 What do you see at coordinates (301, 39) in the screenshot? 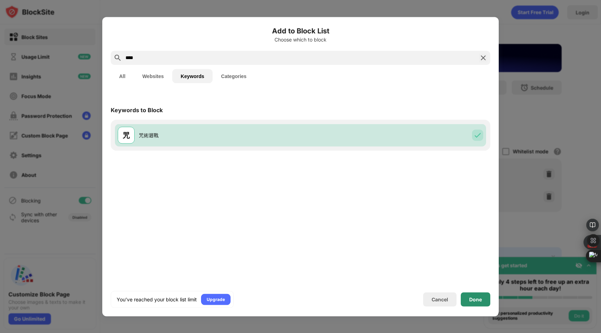
I see `div: Choose which to block` at bounding box center [301, 39].